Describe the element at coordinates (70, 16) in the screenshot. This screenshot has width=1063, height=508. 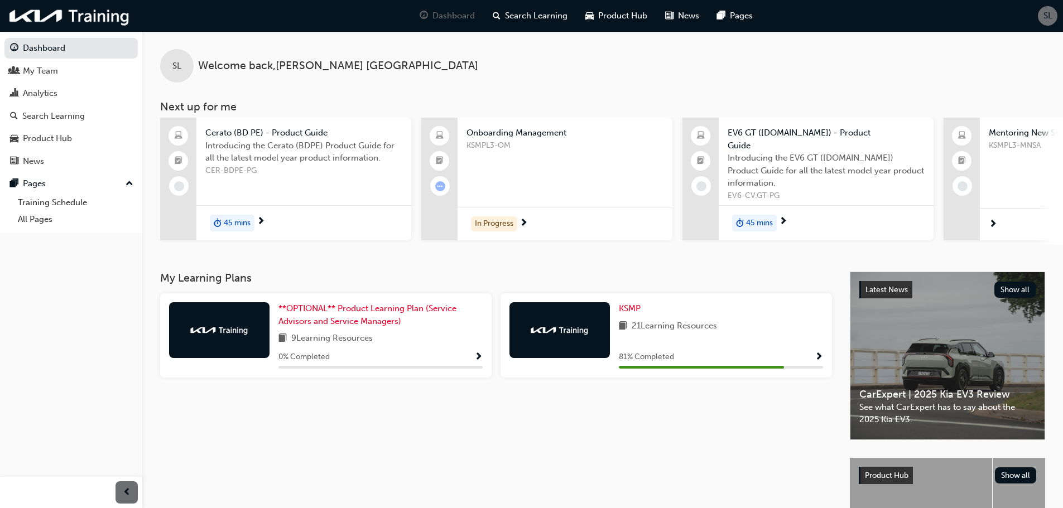
I see `a: kia-training` at that location.